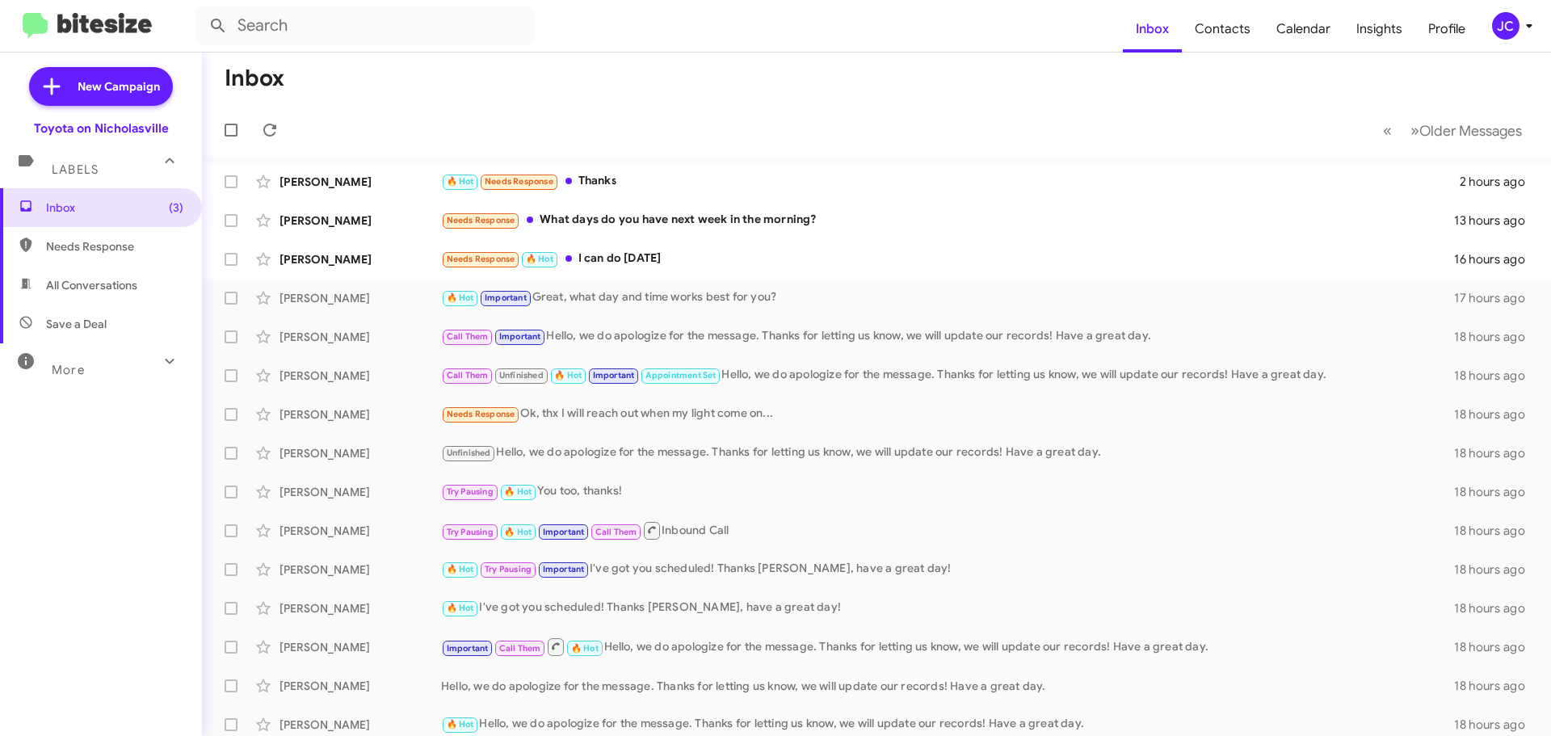 The height and width of the screenshot is (736, 1551). What do you see at coordinates (365, 26) in the screenshot?
I see `input: Search` at bounding box center [365, 26].